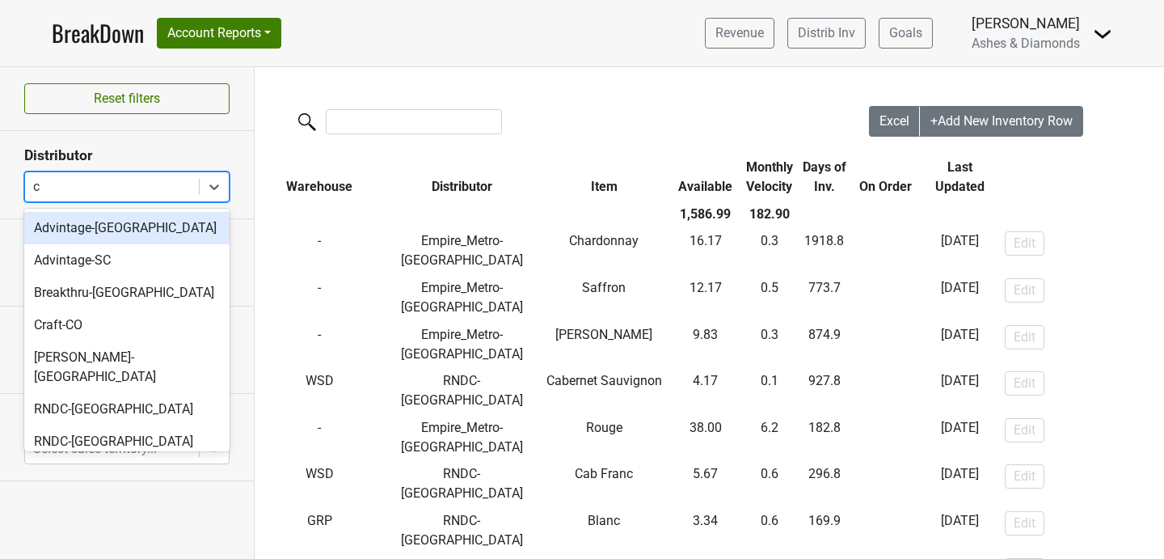  Describe the element at coordinates (770, 297) in the screenshot. I see `td: 0.5` at that location.